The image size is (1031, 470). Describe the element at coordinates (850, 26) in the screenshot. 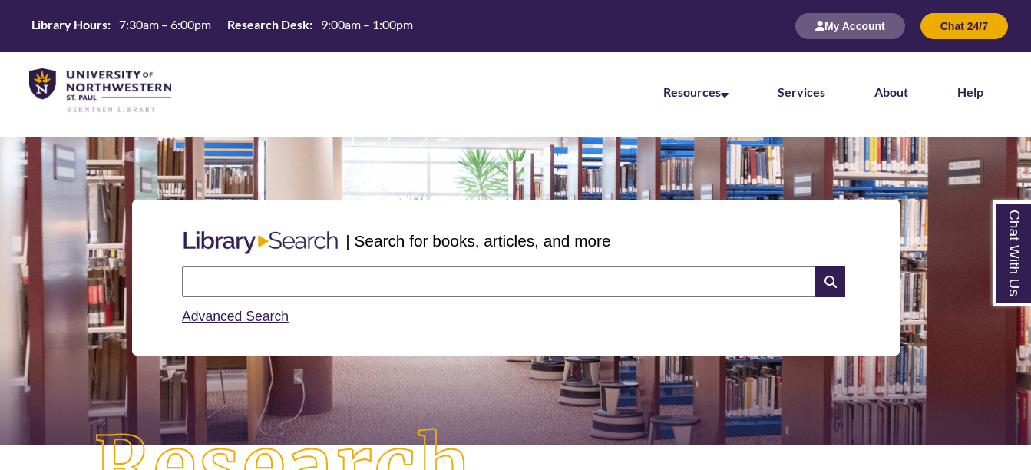

I see `button: My Account` at that location.